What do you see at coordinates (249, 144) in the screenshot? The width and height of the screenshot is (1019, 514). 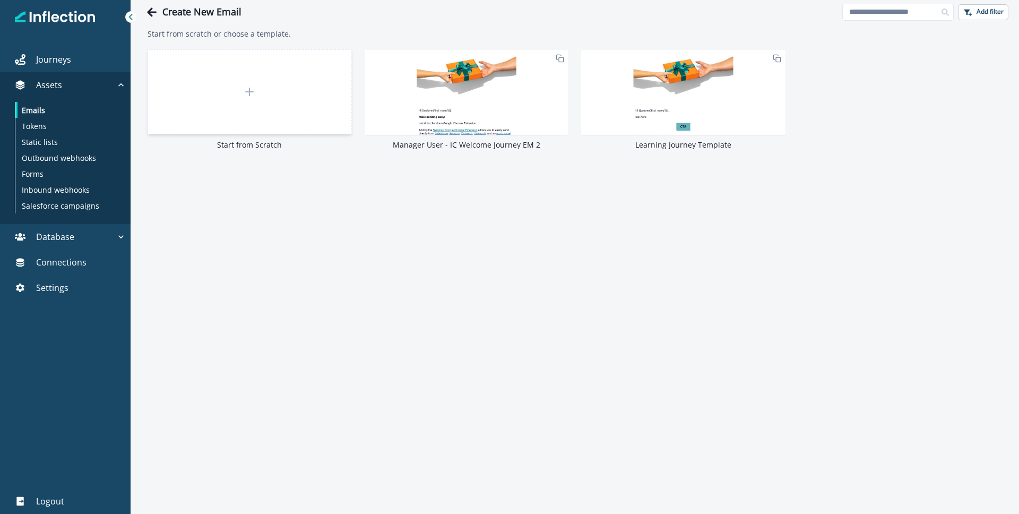 I see `p: Start from Scratch` at bounding box center [249, 144].